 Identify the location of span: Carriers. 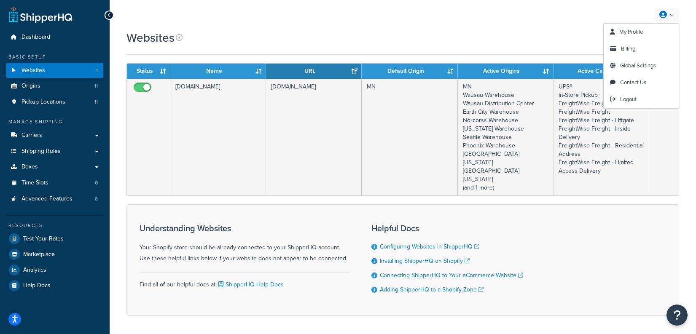
(32, 135).